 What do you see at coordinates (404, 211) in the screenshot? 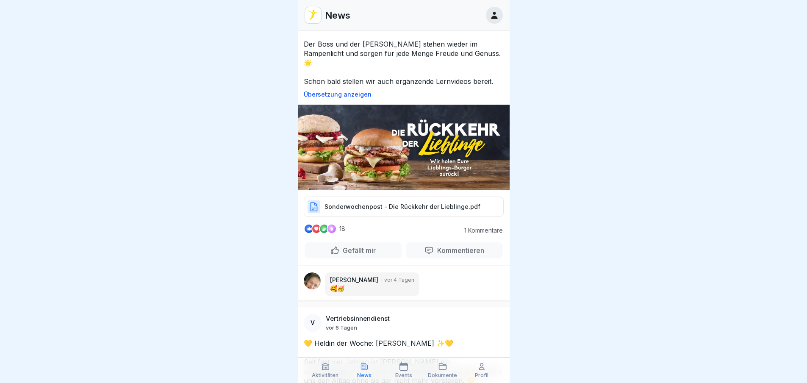
I see `a: Sonderwochenpost - Die Rückkehr der Lieblinge.pdf` at bounding box center [404, 211].